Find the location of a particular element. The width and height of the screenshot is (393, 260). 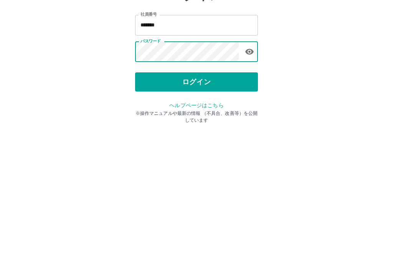

h2: ログイン is located at coordinates (196, 56).